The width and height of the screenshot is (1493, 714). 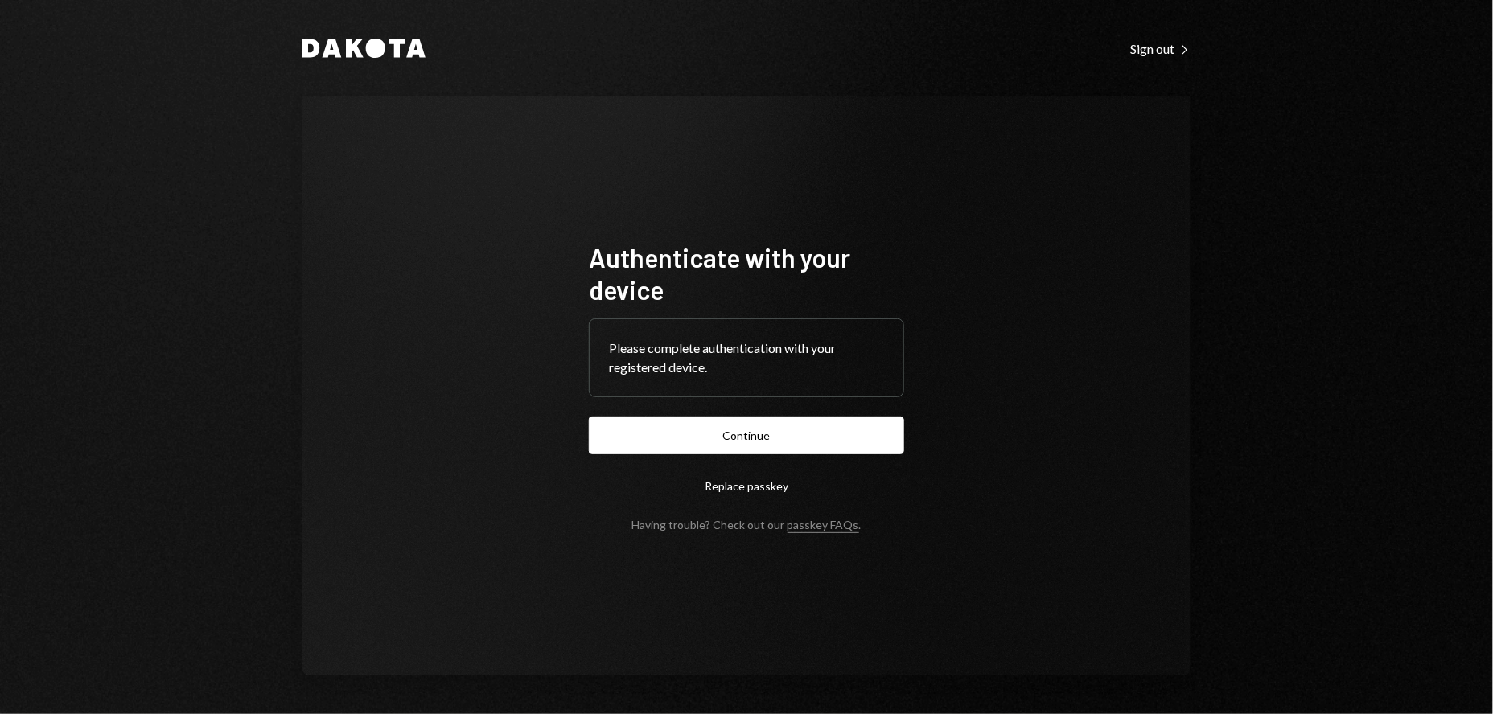 I want to click on div: Sign out, so click(x=1160, y=49).